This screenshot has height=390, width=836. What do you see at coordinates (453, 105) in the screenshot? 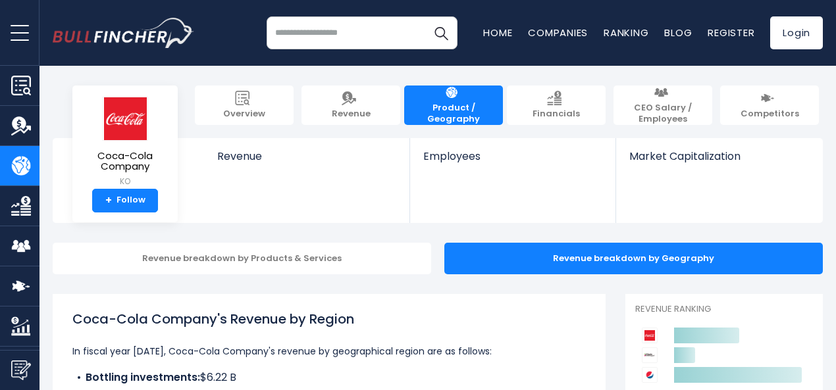
I see `a: Product / Geography` at bounding box center [453, 105].